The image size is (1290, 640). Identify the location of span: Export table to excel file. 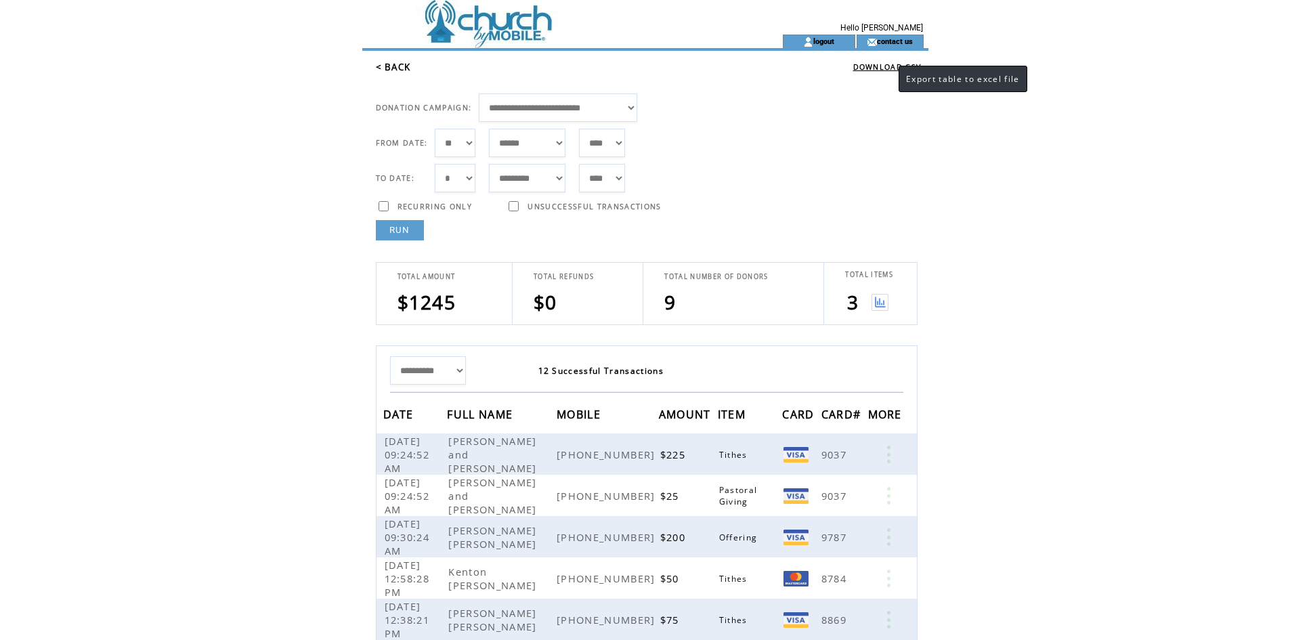
(963, 79).